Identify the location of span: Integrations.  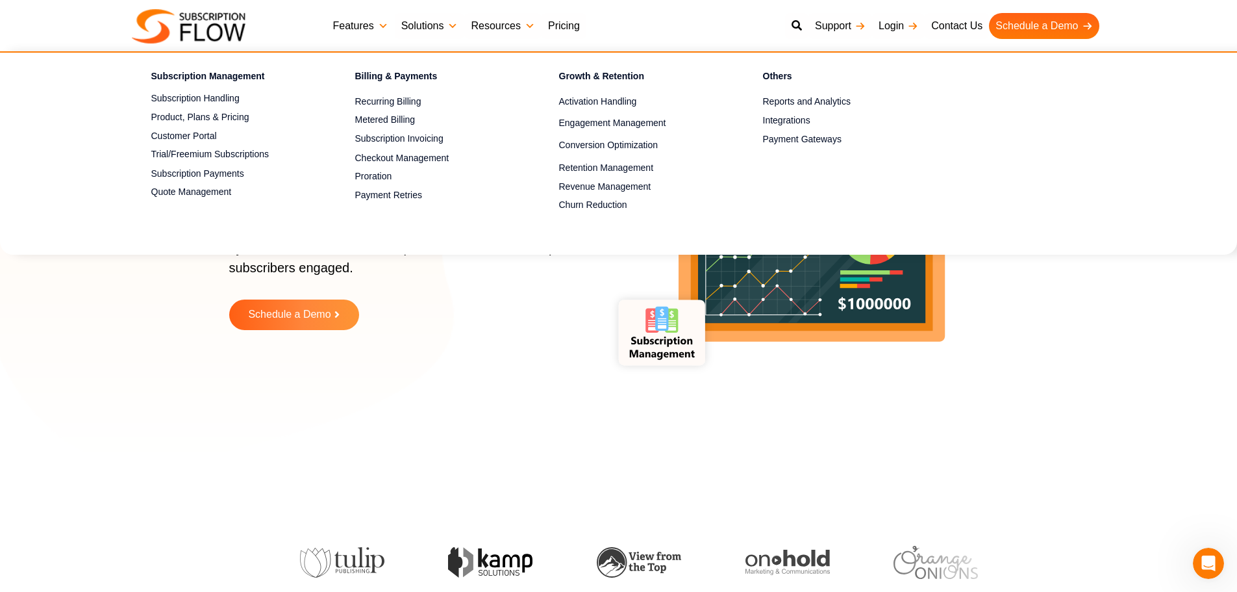
(786, 120).